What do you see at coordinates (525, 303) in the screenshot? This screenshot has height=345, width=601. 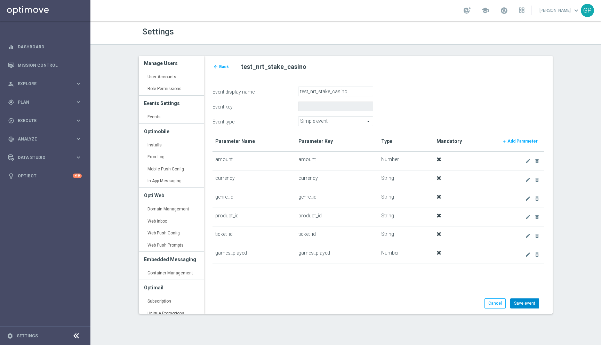 I see `button: Save event` at bounding box center [525, 303].